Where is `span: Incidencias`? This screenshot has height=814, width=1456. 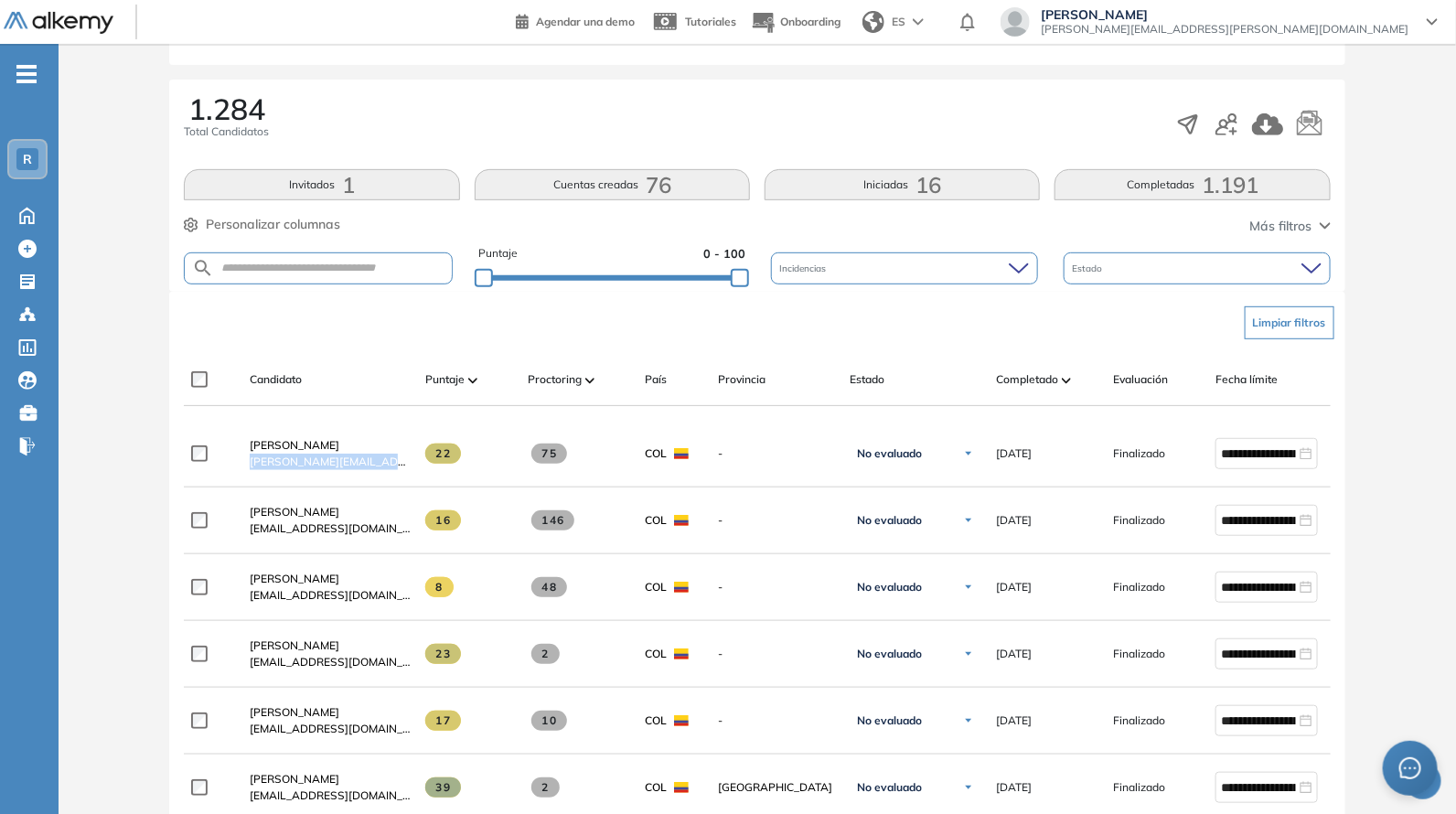 span: Incidencias is located at coordinates (805, 268).